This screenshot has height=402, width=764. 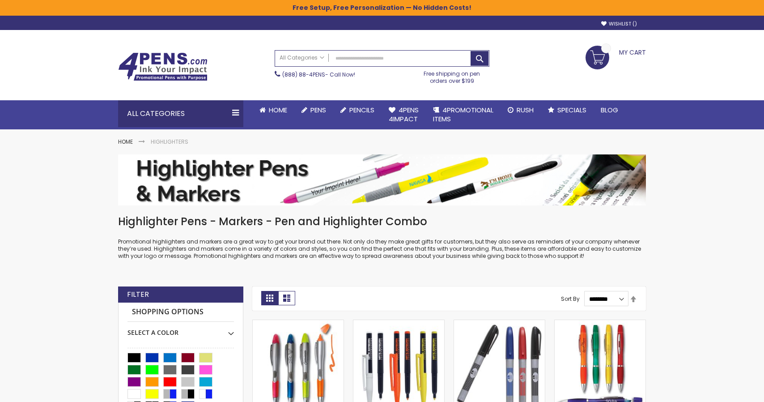 What do you see at coordinates (278, 110) in the screenshot?
I see `span: Home` at bounding box center [278, 110].